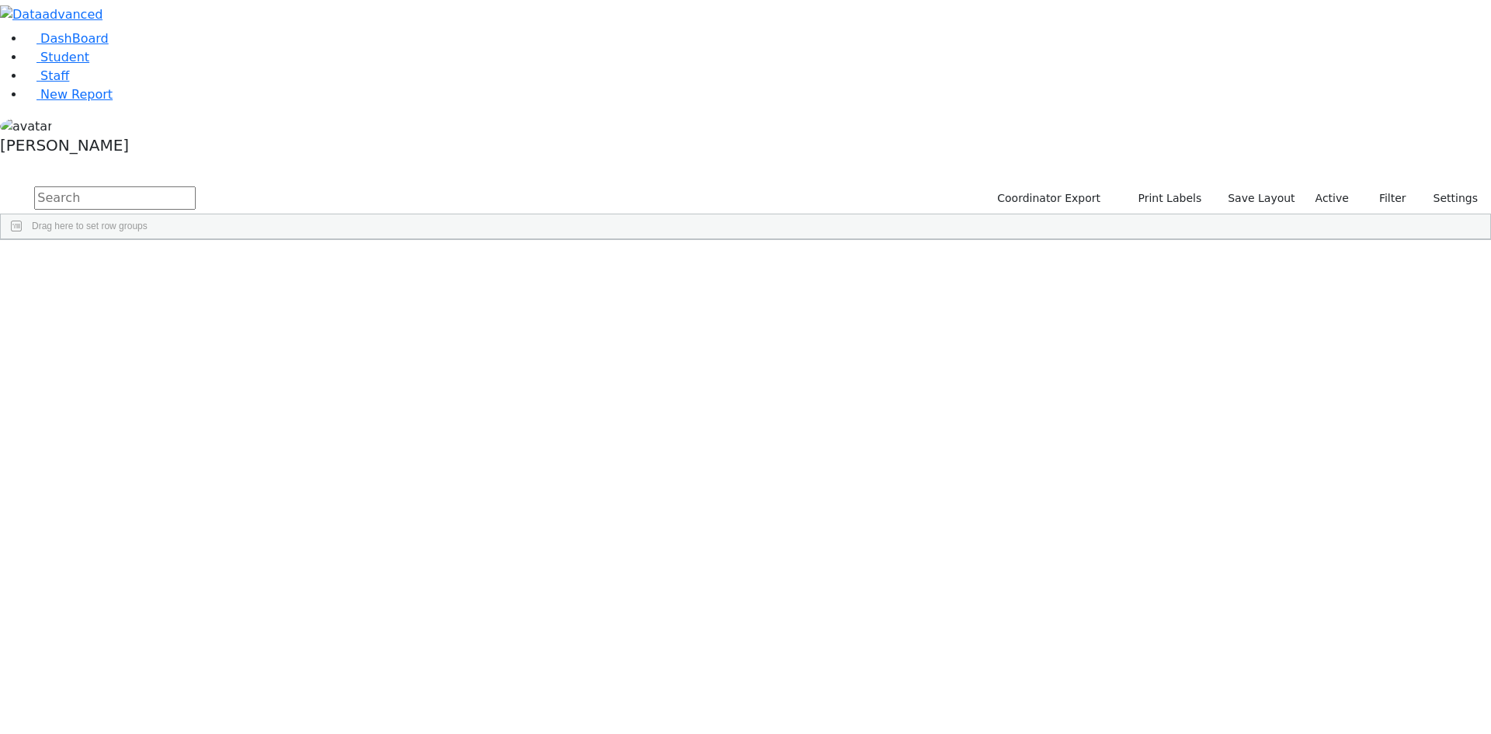  I want to click on button: Filter, so click(1386, 198).